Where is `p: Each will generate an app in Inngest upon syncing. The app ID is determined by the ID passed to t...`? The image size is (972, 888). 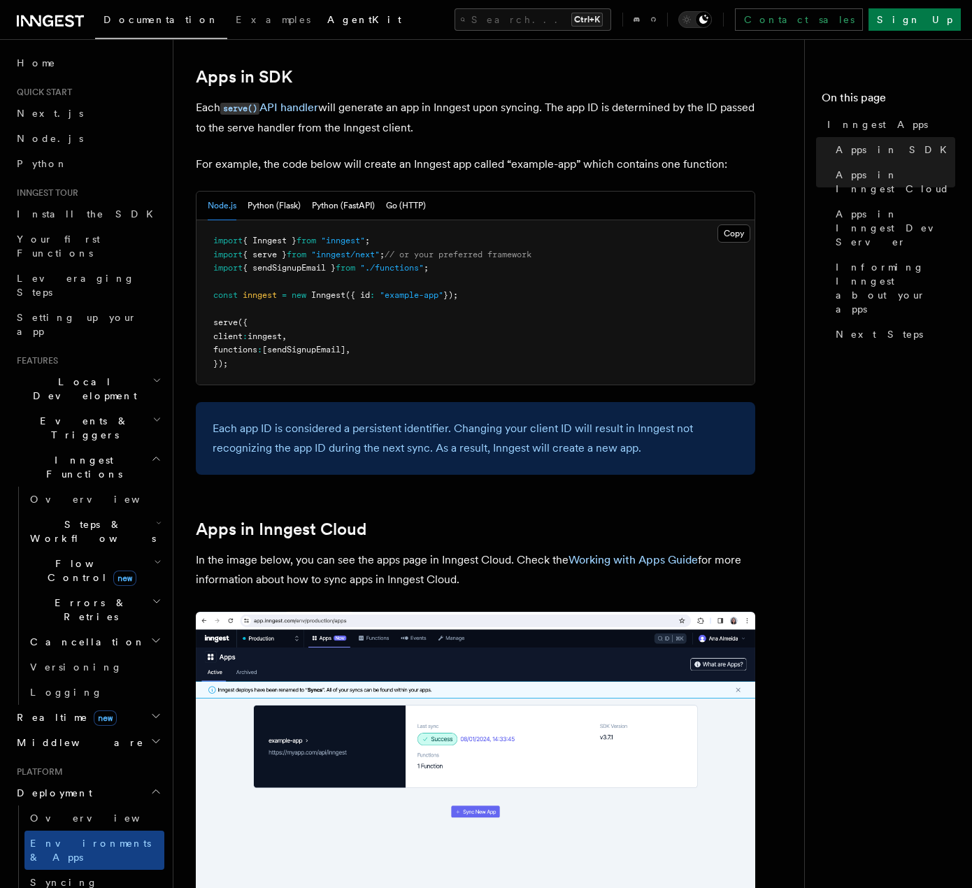
p: Each will generate an app in Inngest upon syncing. The app ID is determined by the ID passed to t... is located at coordinates (476, 117).